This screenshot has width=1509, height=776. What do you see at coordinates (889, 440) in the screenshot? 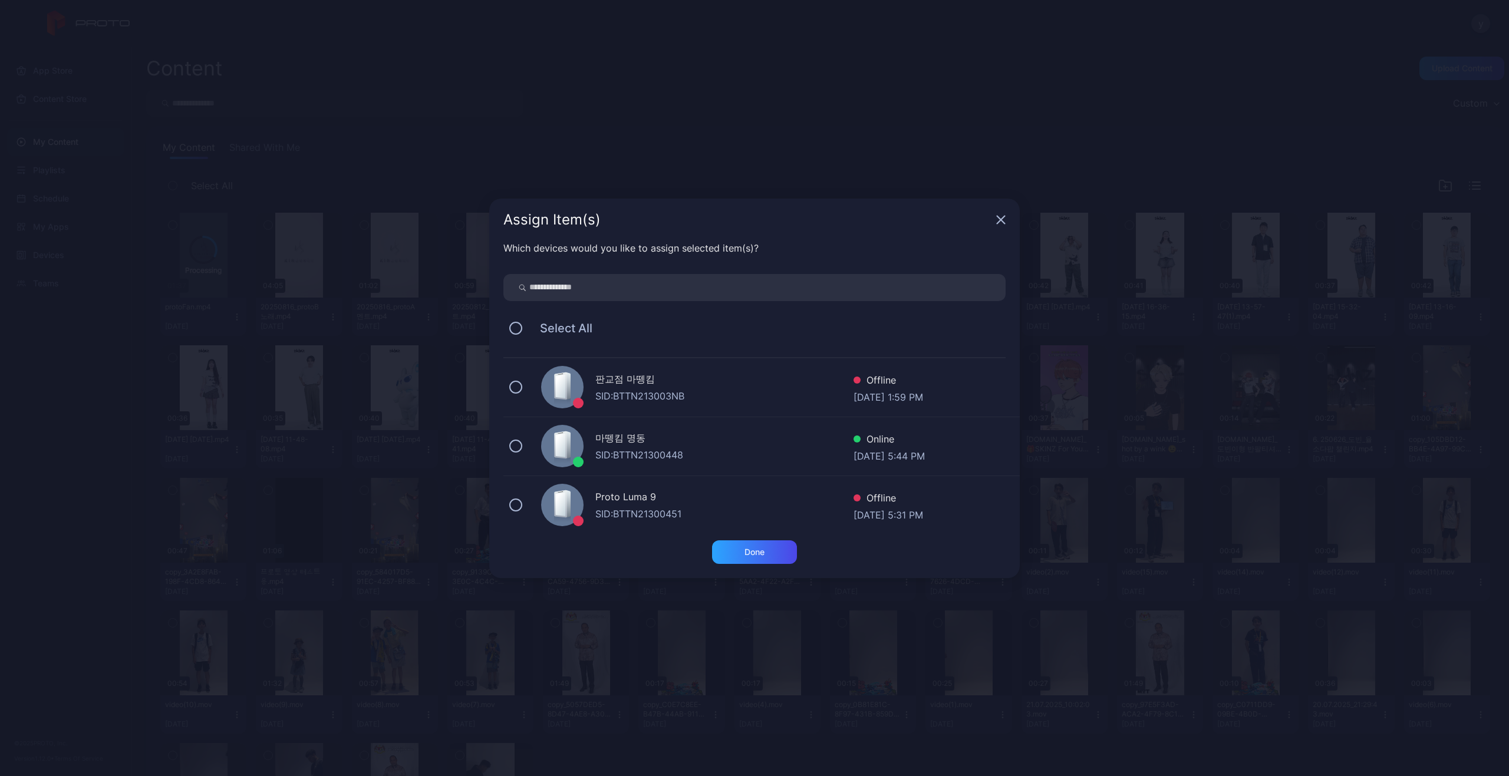
I see `div: Online` at bounding box center [889, 440].